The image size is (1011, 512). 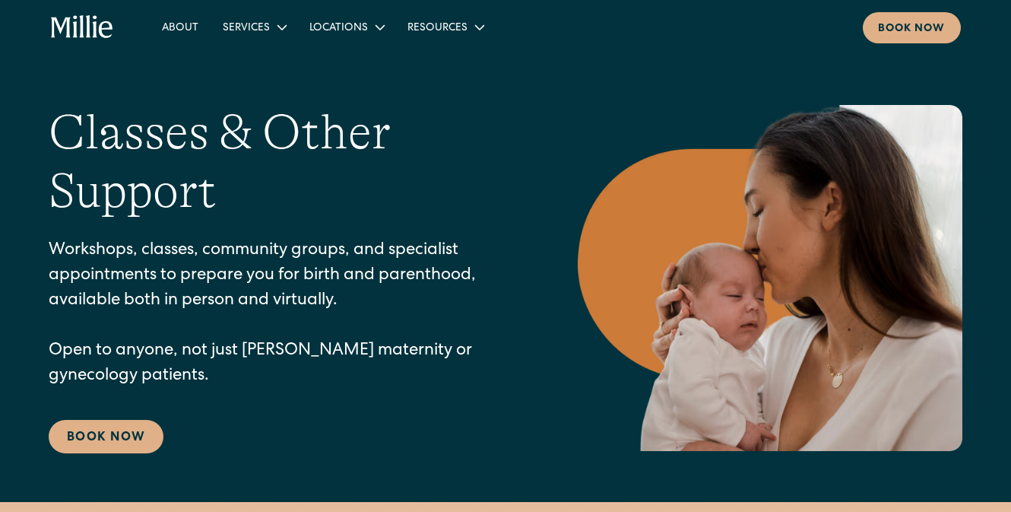 I want to click on a: Book Now, so click(x=106, y=436).